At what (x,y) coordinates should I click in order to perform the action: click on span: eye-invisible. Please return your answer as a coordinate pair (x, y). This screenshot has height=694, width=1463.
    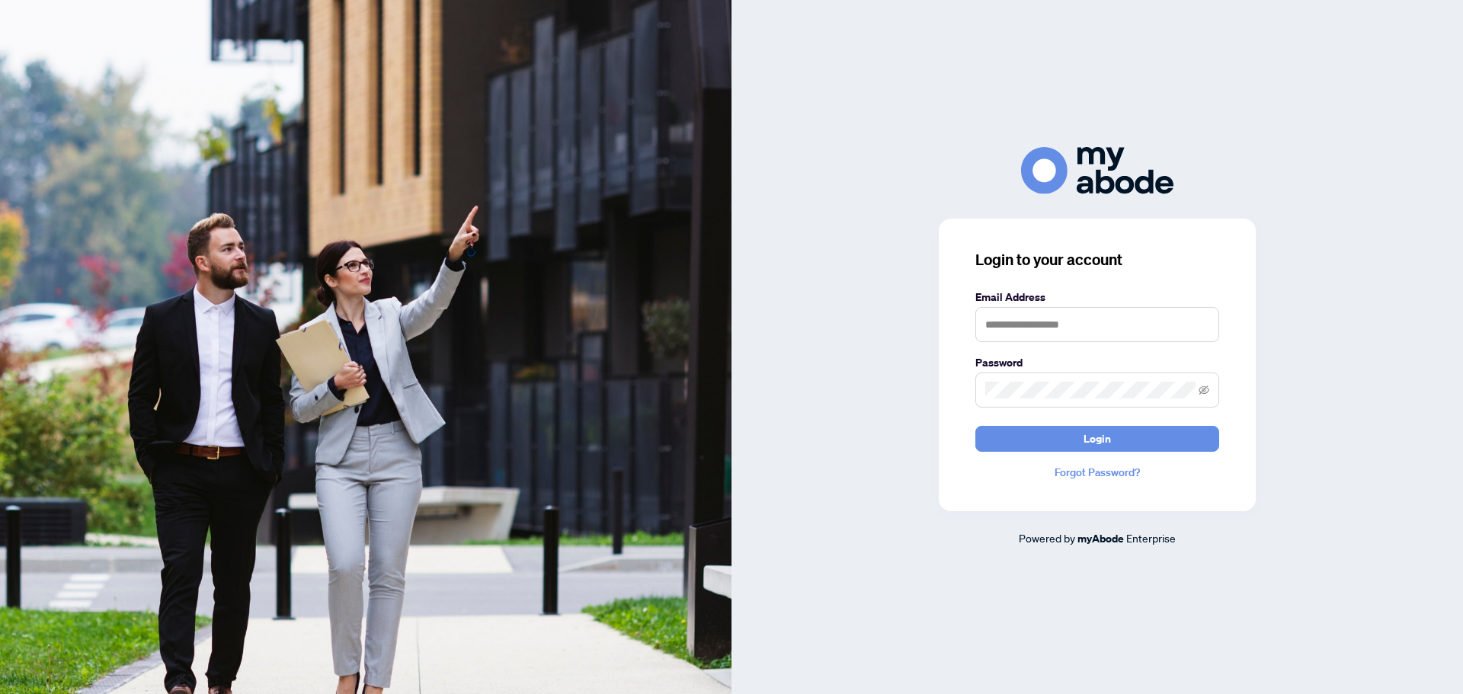
    Looking at the image, I should click on (1204, 390).